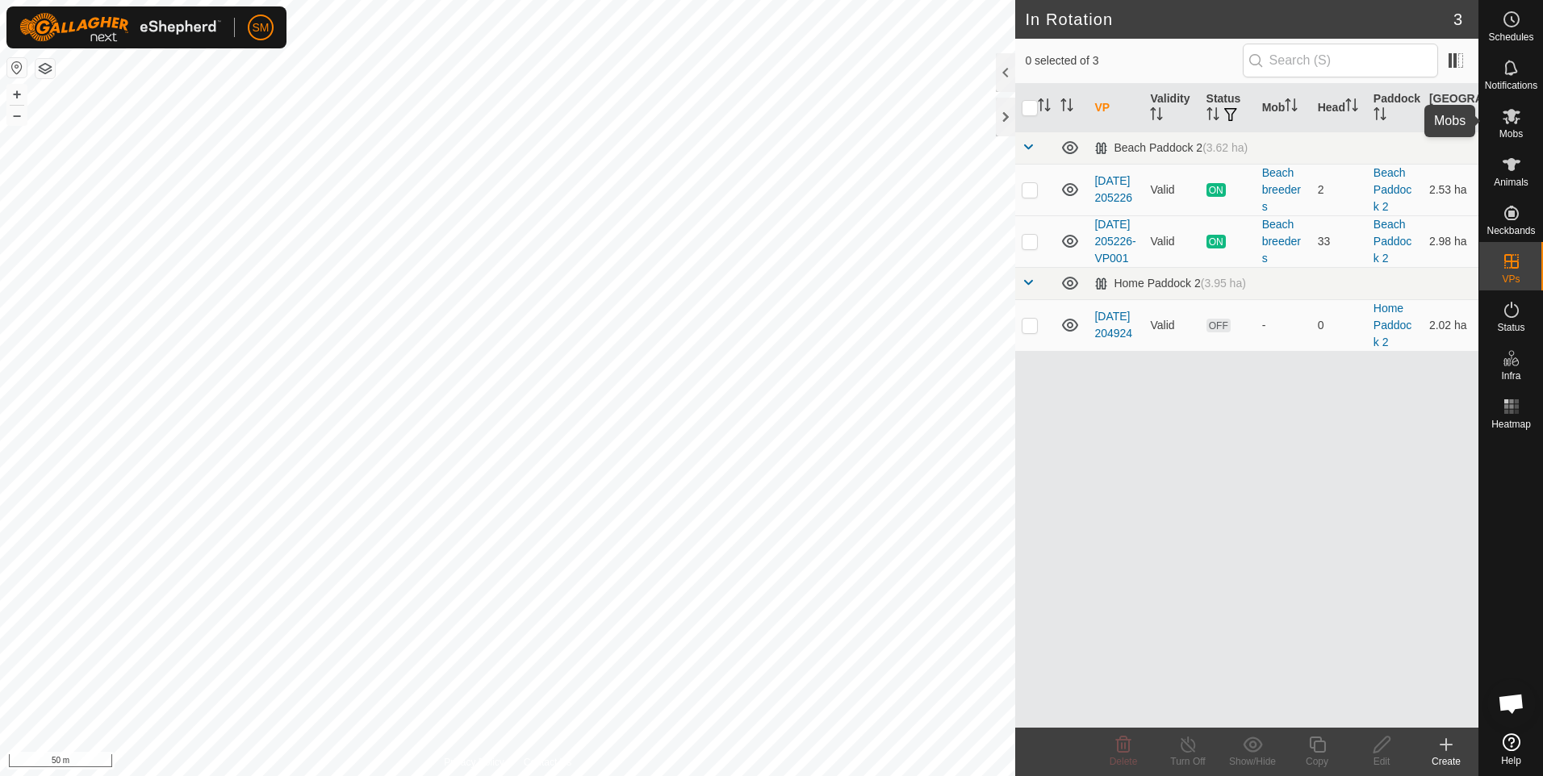  I want to click on th: Head, so click(1339, 108).